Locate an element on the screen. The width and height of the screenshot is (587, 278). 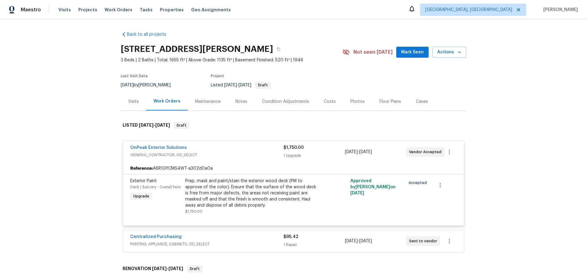
span: Upgrade is located at coordinates (141, 197).